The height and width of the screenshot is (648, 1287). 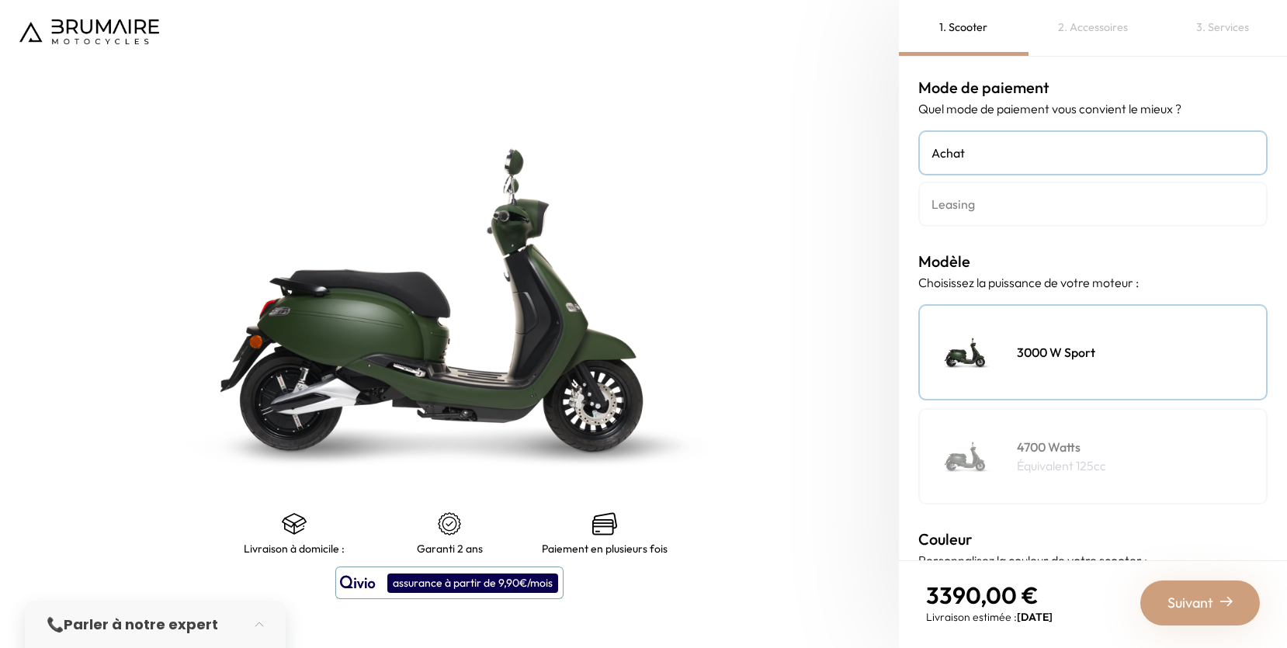 I want to click on img: Logo de Brumaire, so click(x=89, y=32).